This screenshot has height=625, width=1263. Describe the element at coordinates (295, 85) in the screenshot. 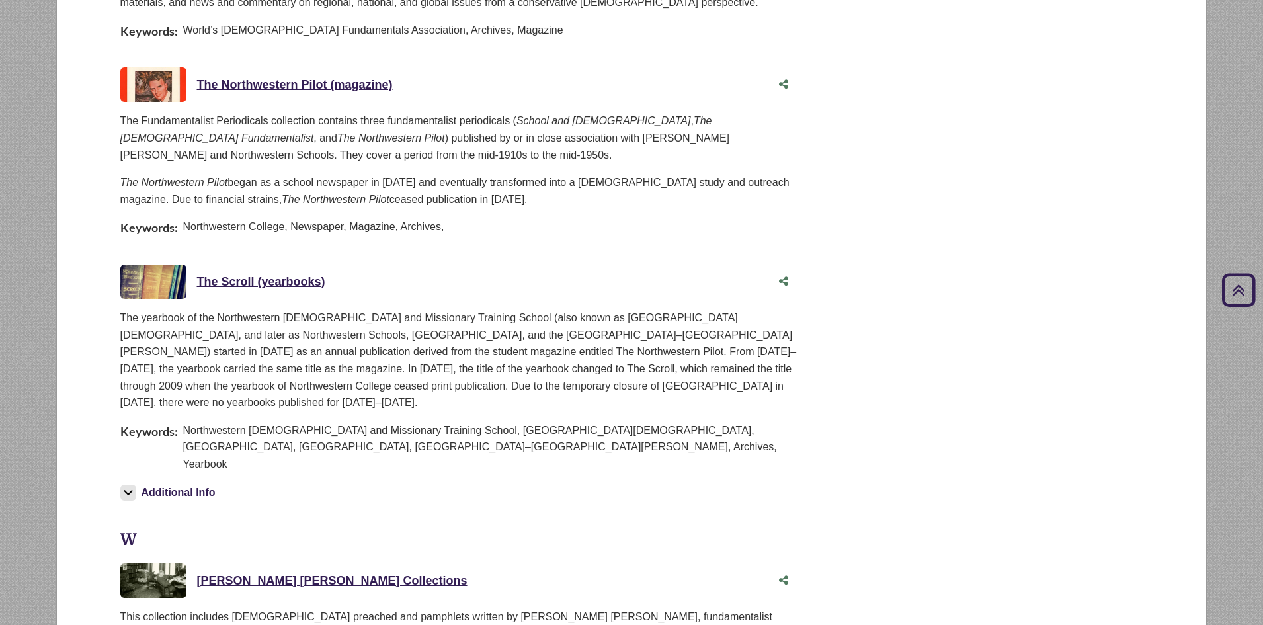

I see `a: The Northwestern Pilot (magazine)` at that location.